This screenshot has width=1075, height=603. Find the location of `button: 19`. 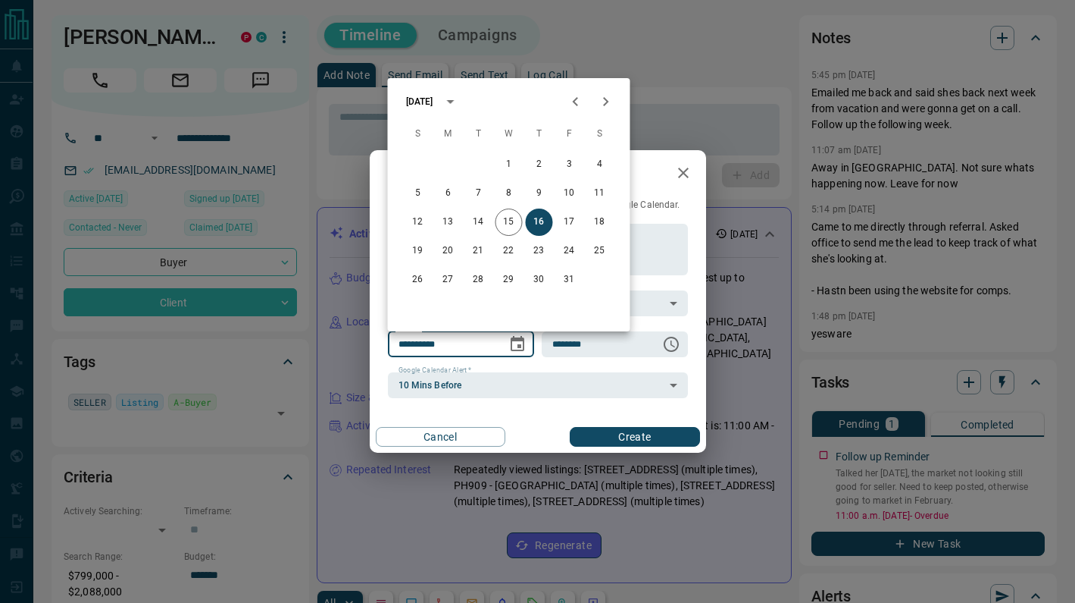

button: 19 is located at coordinates (418, 251).